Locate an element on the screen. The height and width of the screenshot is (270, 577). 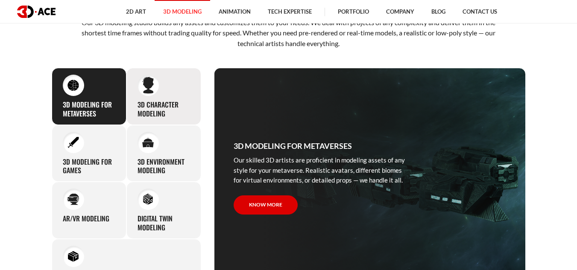
img: 3D Product Modeling is located at coordinates (73, 256).